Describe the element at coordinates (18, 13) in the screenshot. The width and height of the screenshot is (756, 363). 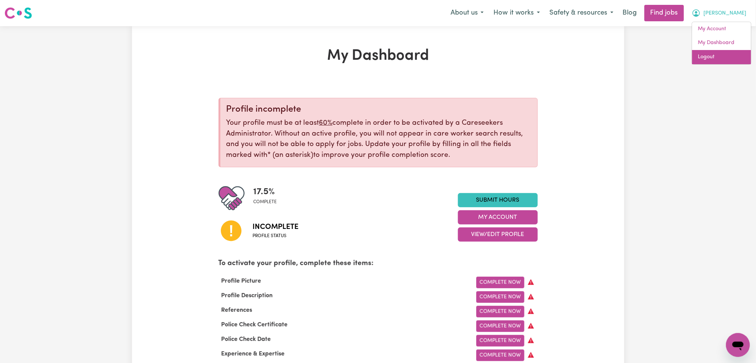
I see `a: Careseekers logo` at that location.